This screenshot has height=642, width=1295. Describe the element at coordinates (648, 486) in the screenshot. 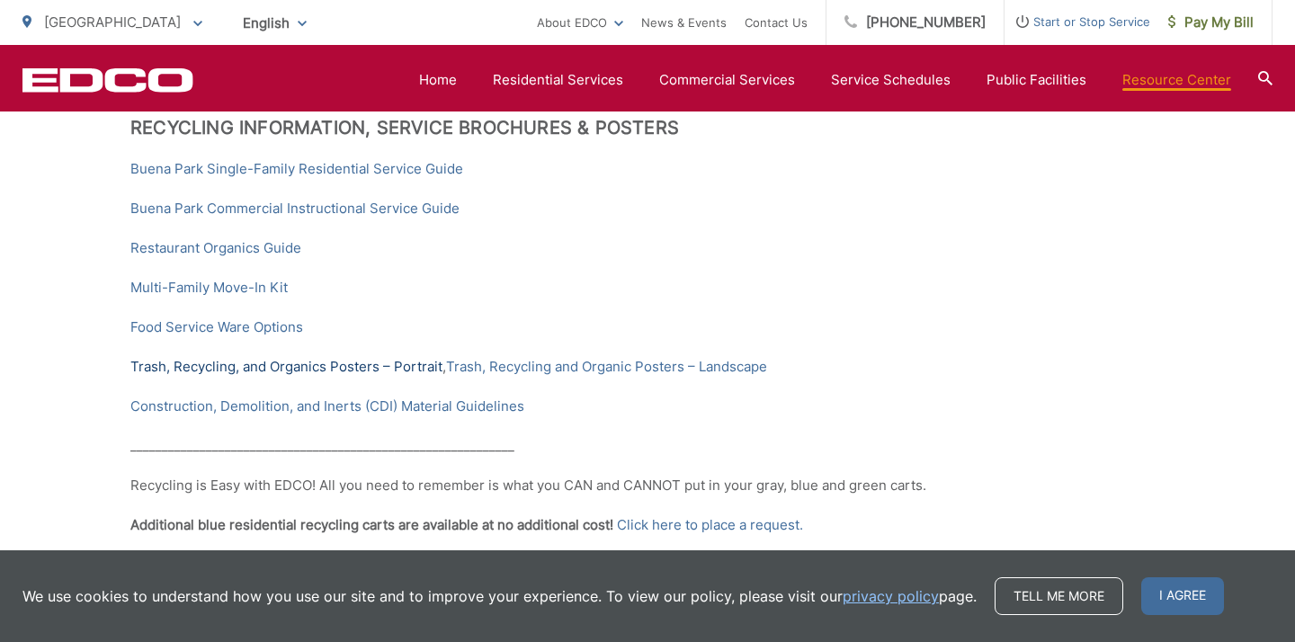

I see `p: Recycling is Easy with EDCO! All you need to remember is what you CAN and CANNOT put in your gray...` at that location.